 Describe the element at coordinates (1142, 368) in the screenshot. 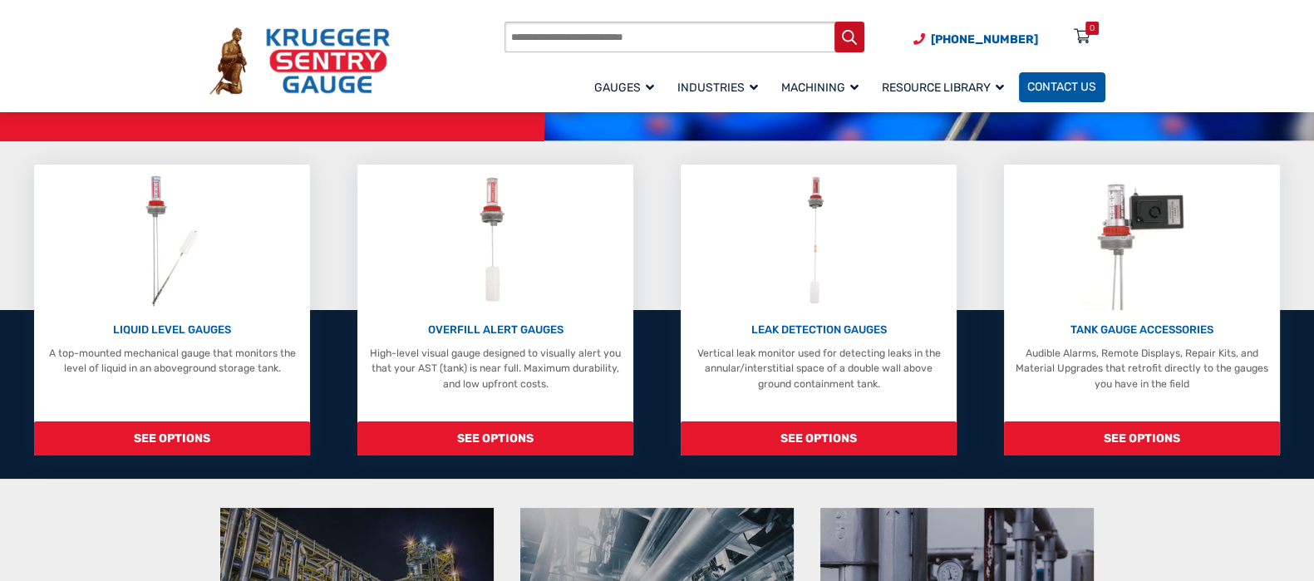

I see `p: Audible Alarms, Remote Displays, Repair Kits, and Material Upgrades that retrofit directly to the...` at that location.